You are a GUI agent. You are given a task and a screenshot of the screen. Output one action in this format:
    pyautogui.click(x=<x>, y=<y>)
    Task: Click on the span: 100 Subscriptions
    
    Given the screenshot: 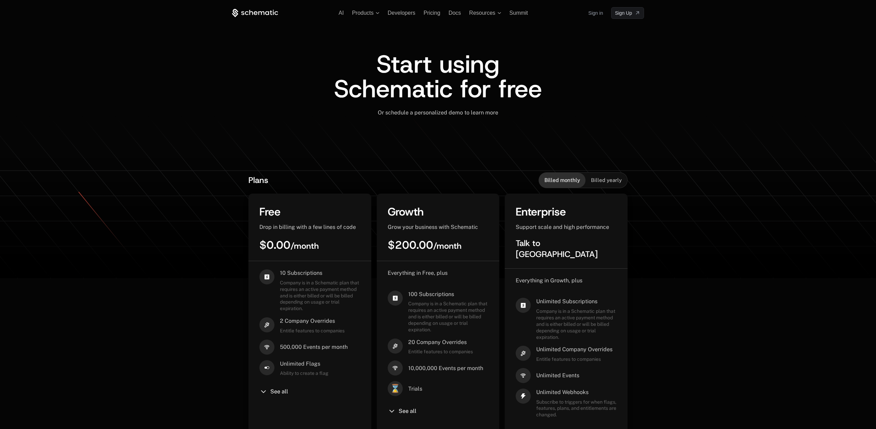 What is the action you would take?
    pyautogui.click(x=448, y=294)
    